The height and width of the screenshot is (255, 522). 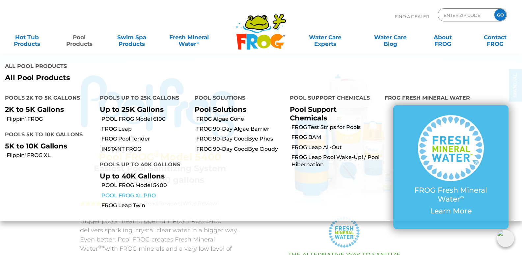 What do you see at coordinates (146, 119) in the screenshot?
I see `a: POOL FROG Model 6100` at bounding box center [146, 119].